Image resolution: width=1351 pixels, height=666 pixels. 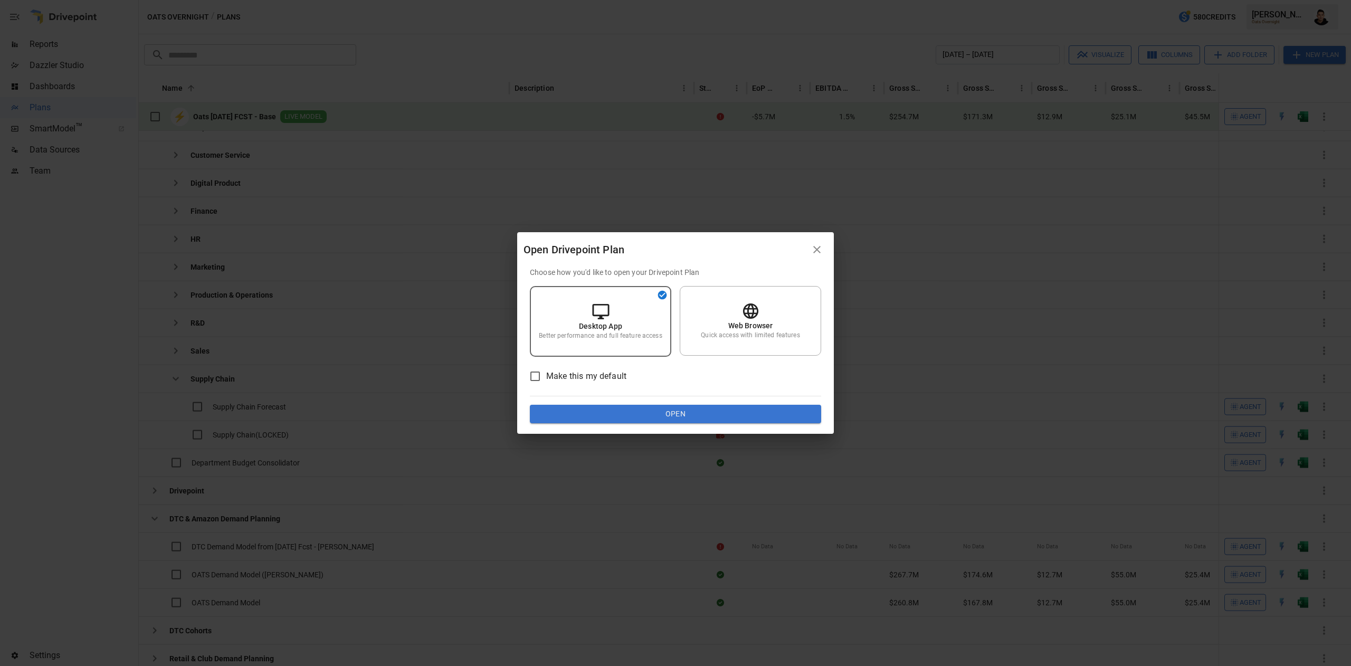 What do you see at coordinates (600, 336) in the screenshot?
I see `p: Better performance and full feature access` at bounding box center [600, 336].